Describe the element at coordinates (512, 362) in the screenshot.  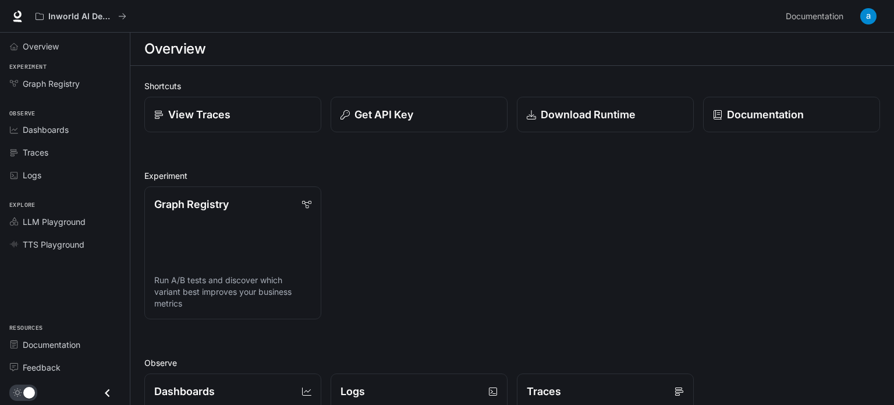
I see `h2: Observe` at that location.